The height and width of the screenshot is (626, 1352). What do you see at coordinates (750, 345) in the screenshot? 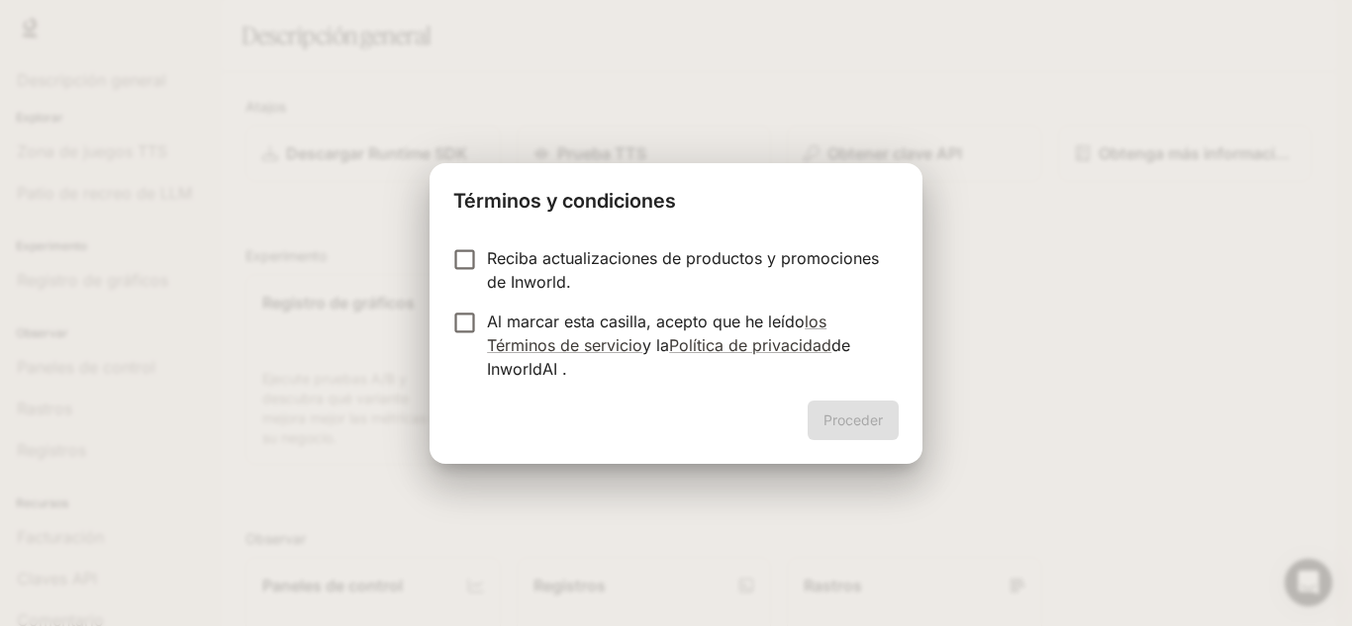
I see `font: Política de privacidad` at bounding box center [750, 345].